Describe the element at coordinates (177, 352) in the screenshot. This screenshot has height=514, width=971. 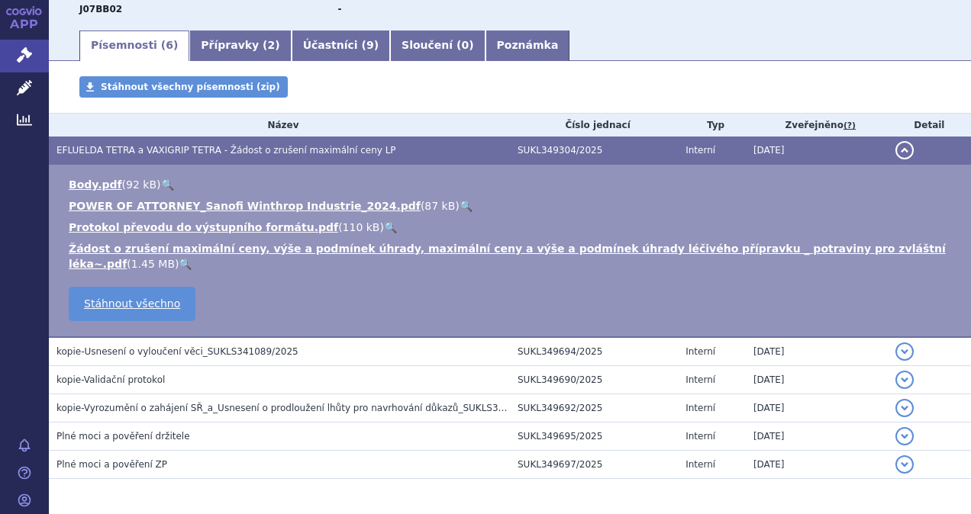
I see `span: kopie-Usnesení o vyloučení věci_SUKLS341089/2025` at that location.